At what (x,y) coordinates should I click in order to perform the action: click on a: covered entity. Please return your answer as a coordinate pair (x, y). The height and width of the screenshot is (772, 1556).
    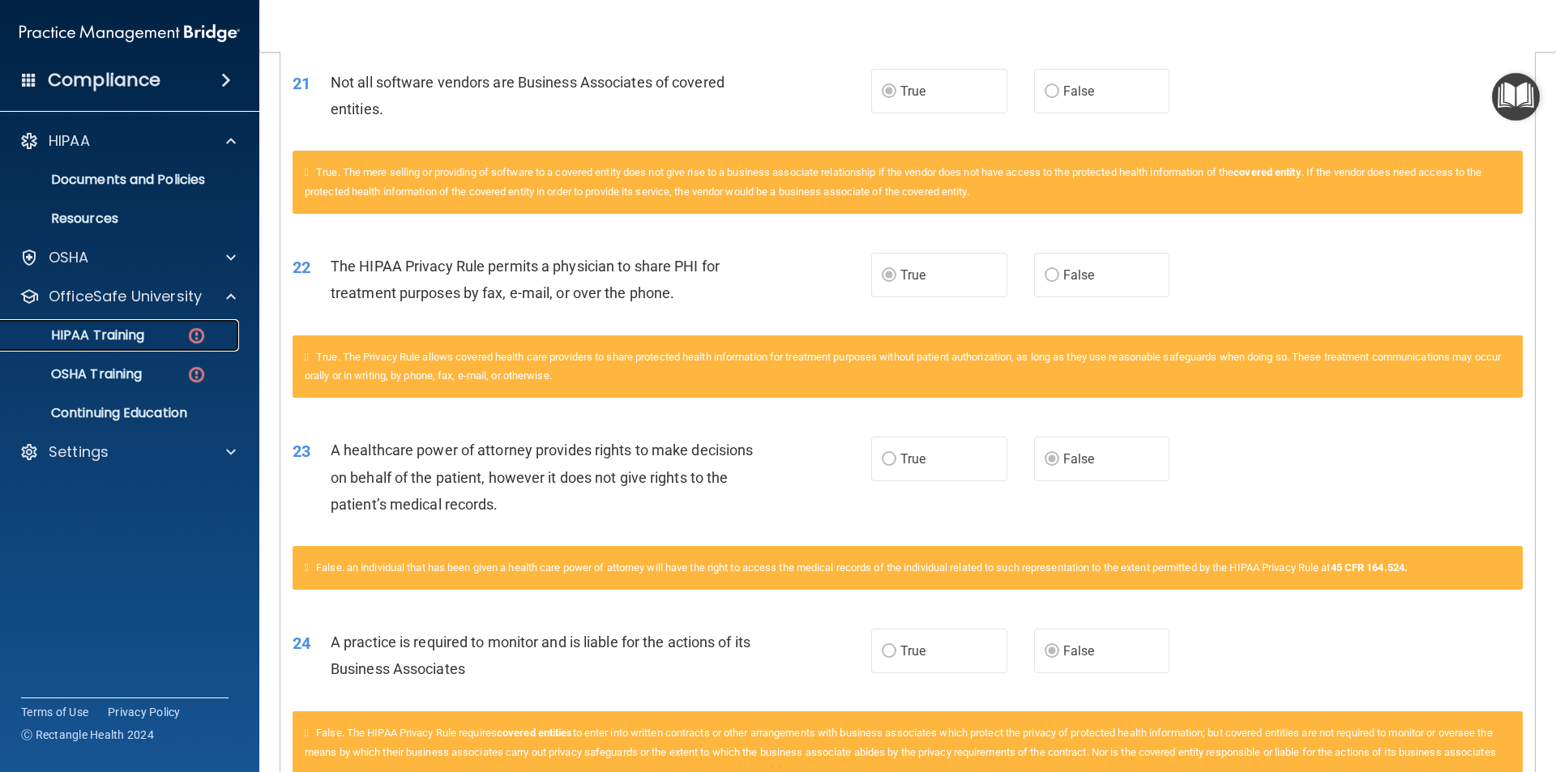
    Looking at the image, I should click on (1267, 172).